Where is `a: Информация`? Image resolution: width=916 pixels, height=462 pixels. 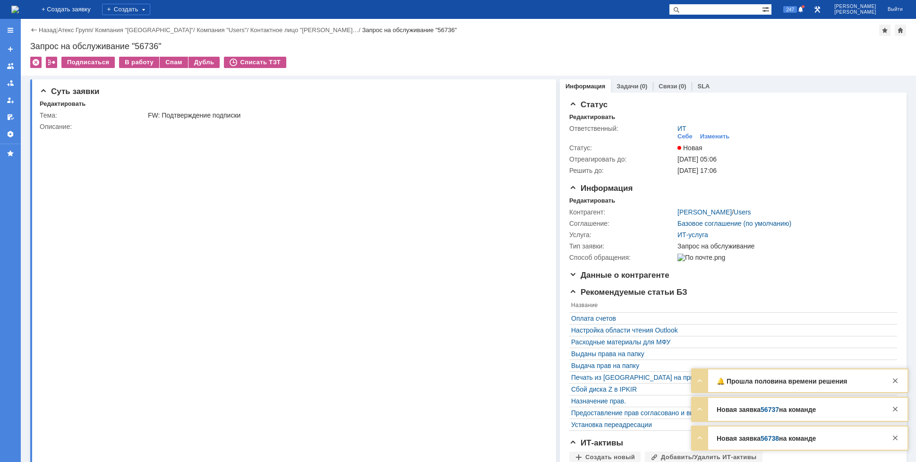 a: Информация is located at coordinates (585, 86).